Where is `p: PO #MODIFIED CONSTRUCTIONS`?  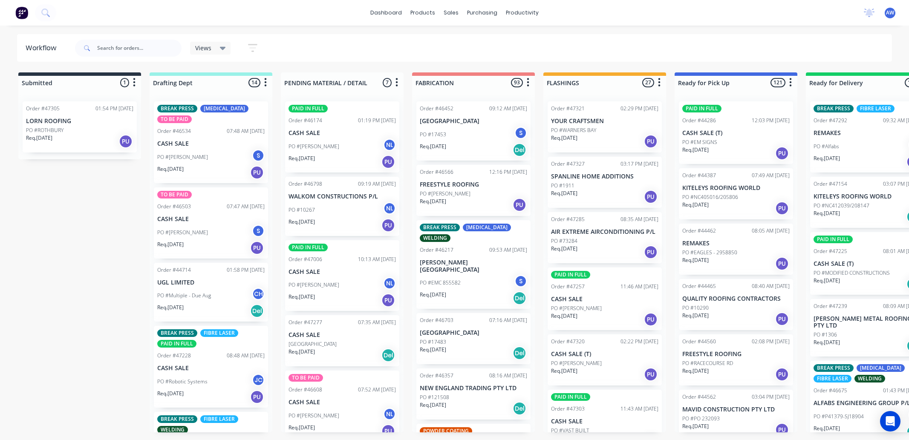
p: PO #MODIFIED CONSTRUCTIONS is located at coordinates (852, 273).